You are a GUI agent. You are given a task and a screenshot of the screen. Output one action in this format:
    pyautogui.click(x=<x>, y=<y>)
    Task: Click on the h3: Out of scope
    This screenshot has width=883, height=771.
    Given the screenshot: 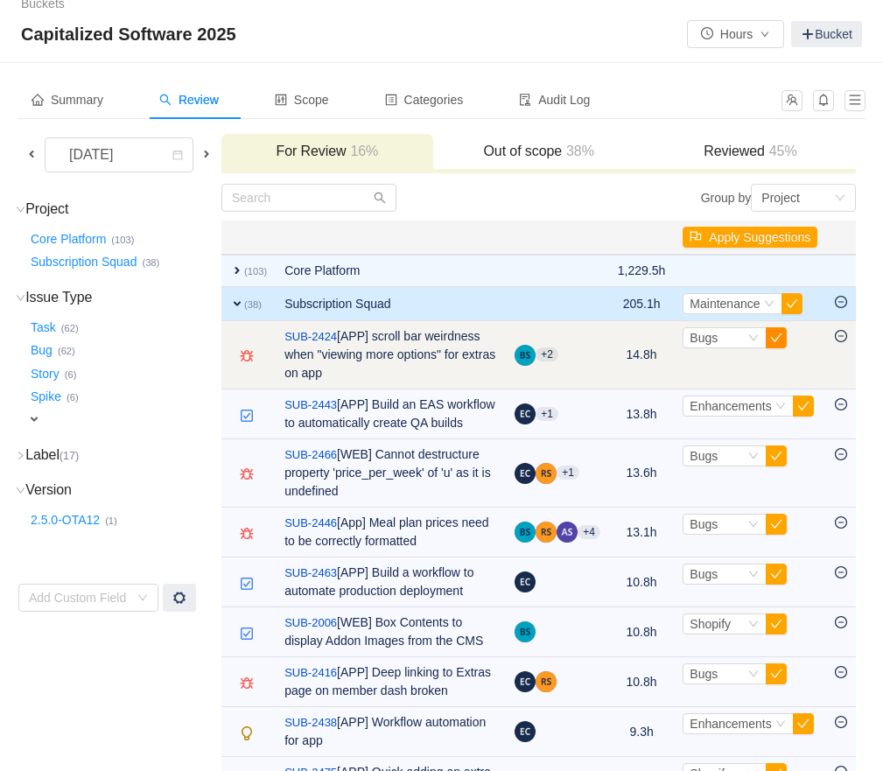 What is the action you would take?
    pyautogui.click(x=539, y=151)
    